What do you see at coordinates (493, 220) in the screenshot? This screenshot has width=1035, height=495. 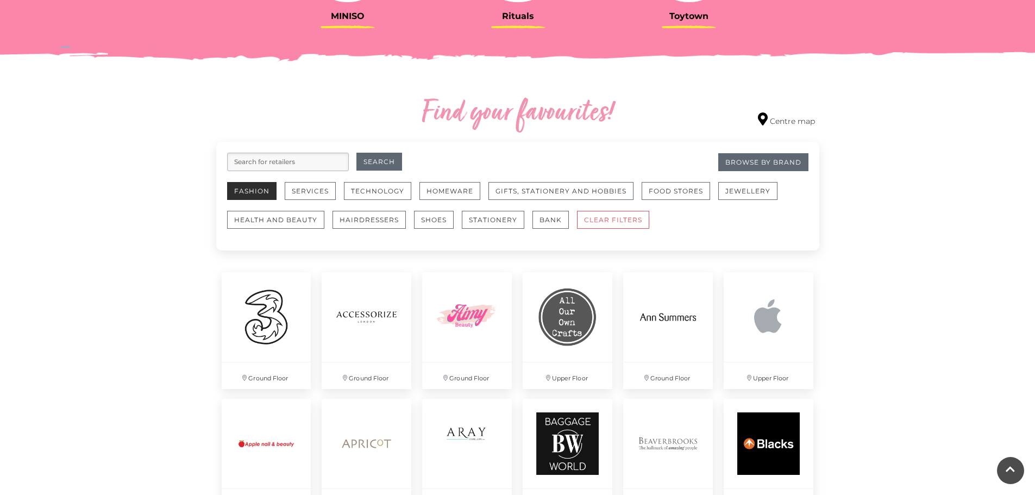 I see `button: Stationery` at bounding box center [493, 220].